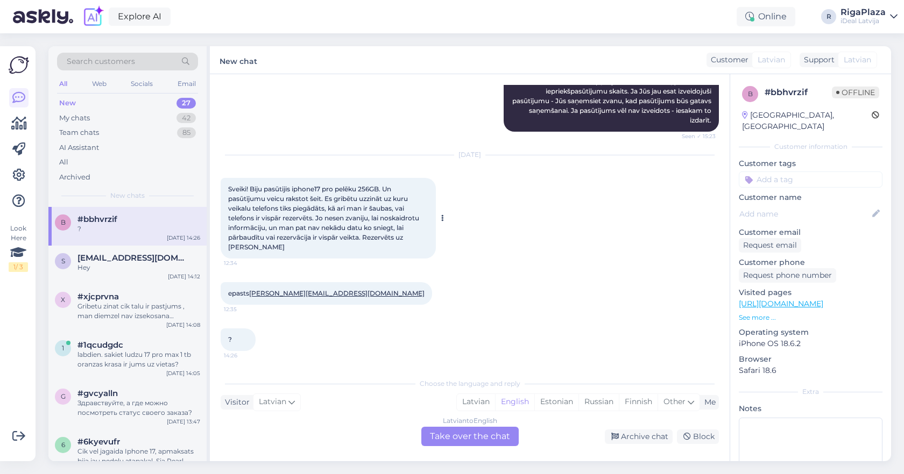  What do you see at coordinates (244, 309) in the screenshot?
I see `span: 12:35` at bounding box center [244, 309].